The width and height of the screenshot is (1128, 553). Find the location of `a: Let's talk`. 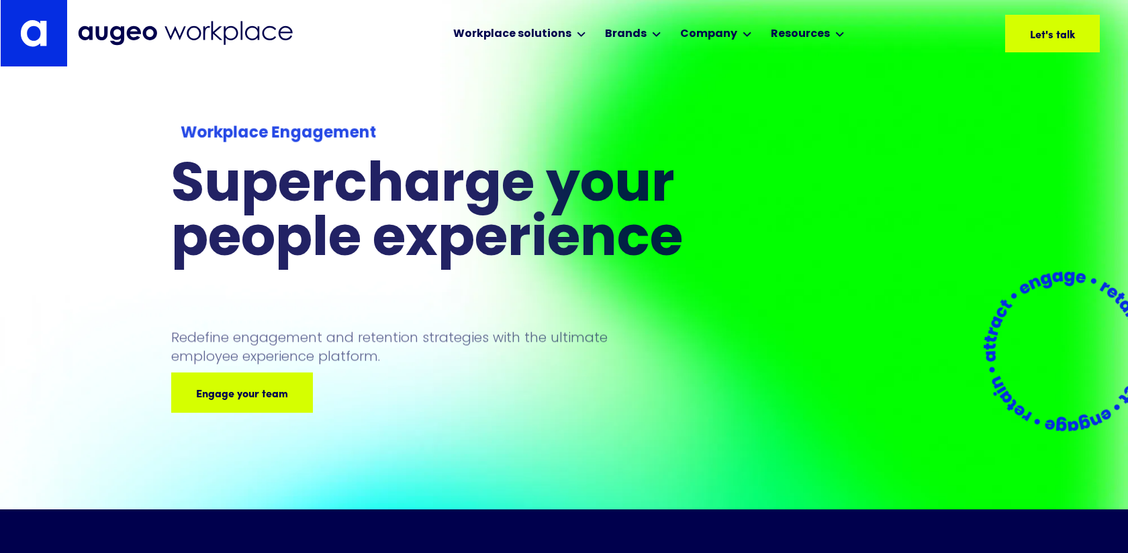

a: Let's talk is located at coordinates (1052, 34).